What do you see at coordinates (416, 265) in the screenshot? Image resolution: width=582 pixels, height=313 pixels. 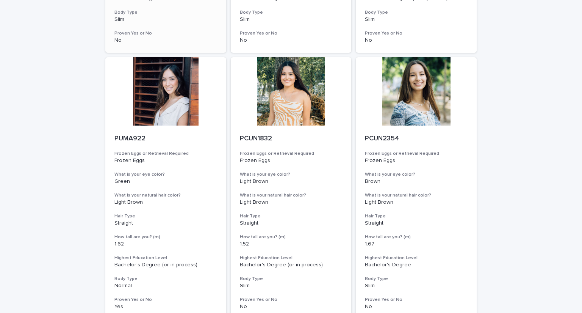 I see `p: Bachelor's Degree` at bounding box center [416, 265].